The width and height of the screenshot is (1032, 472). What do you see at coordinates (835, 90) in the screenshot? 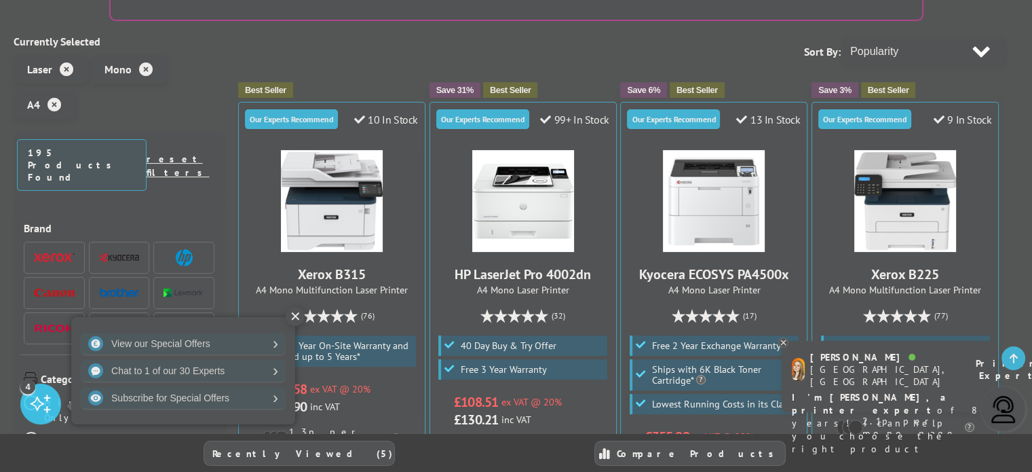
I see `button: Save 3%` at bounding box center [835, 90].